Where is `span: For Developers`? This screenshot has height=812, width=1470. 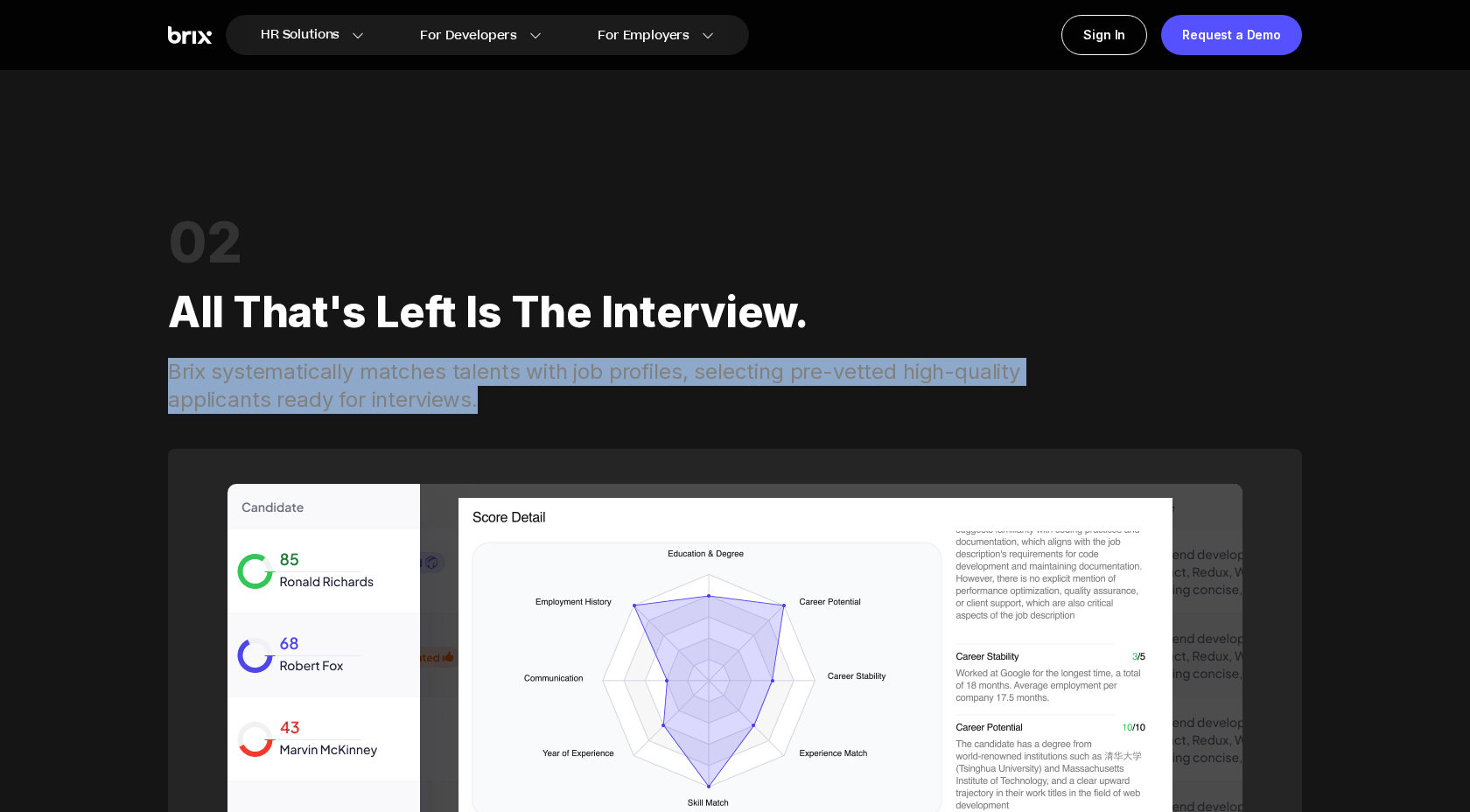 span: For Developers is located at coordinates (468, 35).